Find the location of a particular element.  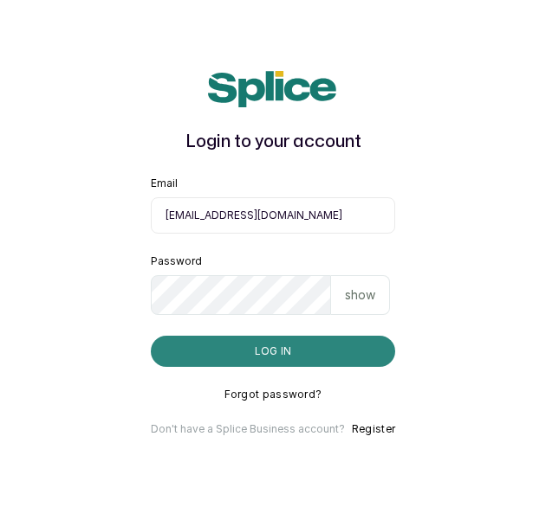

p: show is located at coordinates (359, 295).